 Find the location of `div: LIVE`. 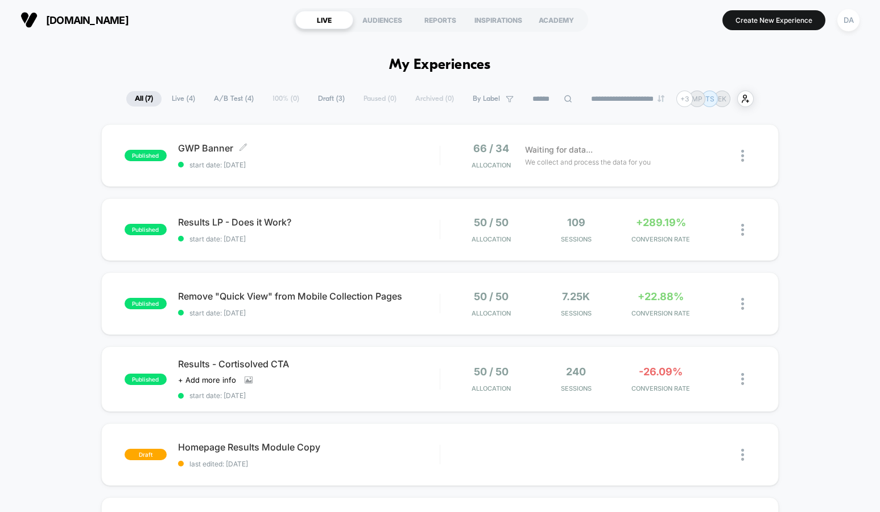

div: LIVE is located at coordinates (324, 20).